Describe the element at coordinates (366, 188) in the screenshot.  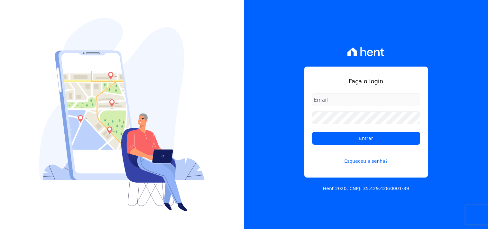
I see `p: Hent 2020. CNPJ: 35.429.428/0001-39` at that location.